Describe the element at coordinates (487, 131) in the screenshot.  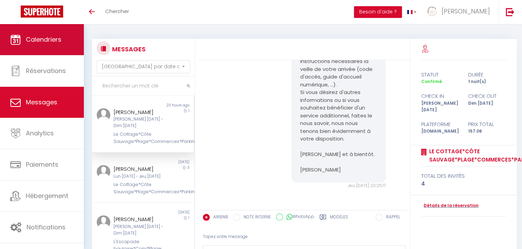
I see `div: 157.06` at that location.